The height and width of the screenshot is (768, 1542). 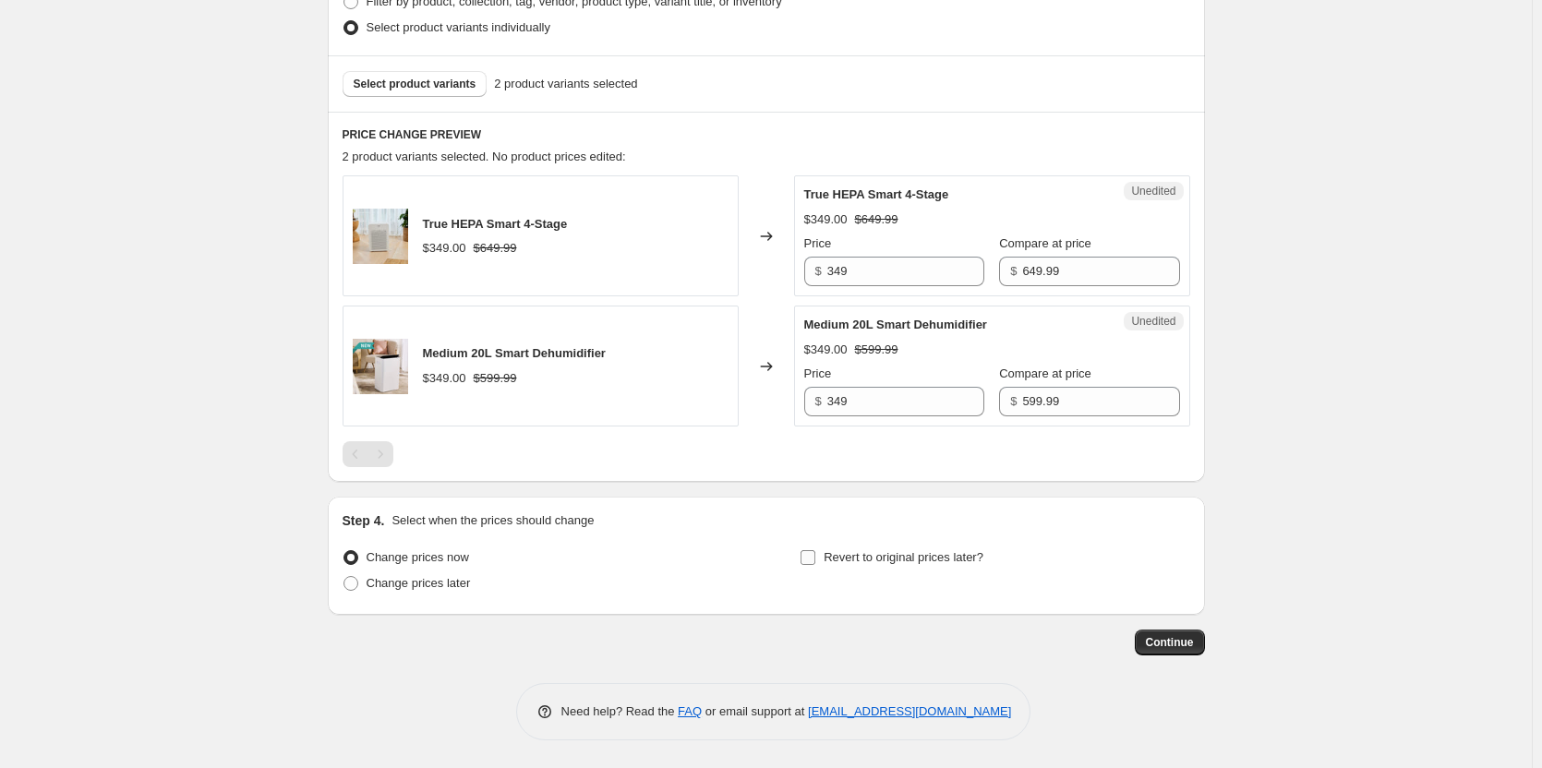 I want to click on h2: Step 4., so click(x=364, y=521).